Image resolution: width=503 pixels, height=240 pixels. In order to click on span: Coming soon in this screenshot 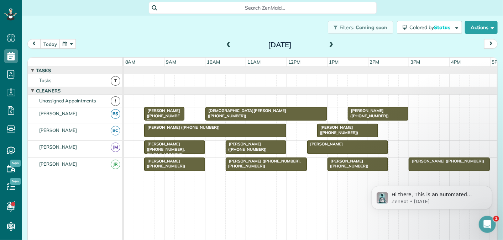, I will do `click(372, 27)`.